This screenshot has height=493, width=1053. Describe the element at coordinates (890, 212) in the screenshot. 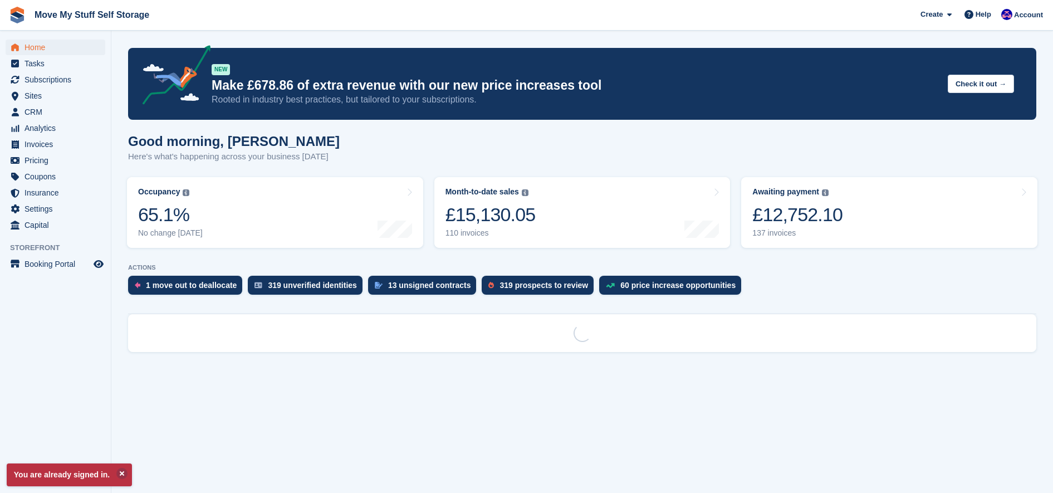

I see `a: Awaiting payment £12,752.10 137 invoices` at that location.